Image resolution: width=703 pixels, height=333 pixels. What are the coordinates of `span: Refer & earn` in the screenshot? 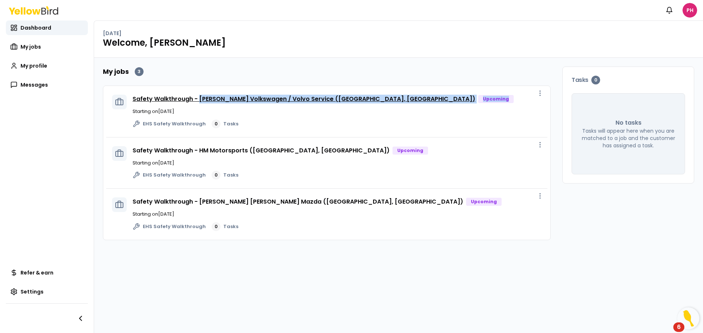 It's located at (37, 273).